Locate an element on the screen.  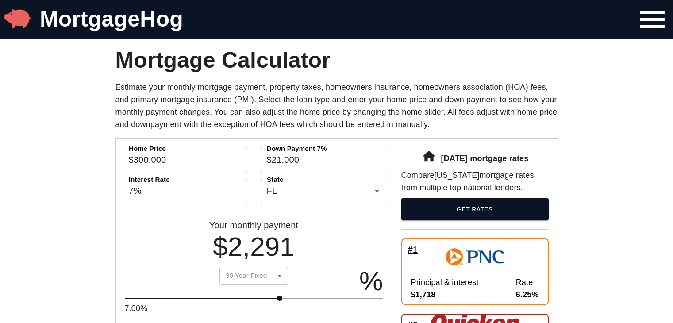
span: 6.25% is located at coordinates (527, 295).